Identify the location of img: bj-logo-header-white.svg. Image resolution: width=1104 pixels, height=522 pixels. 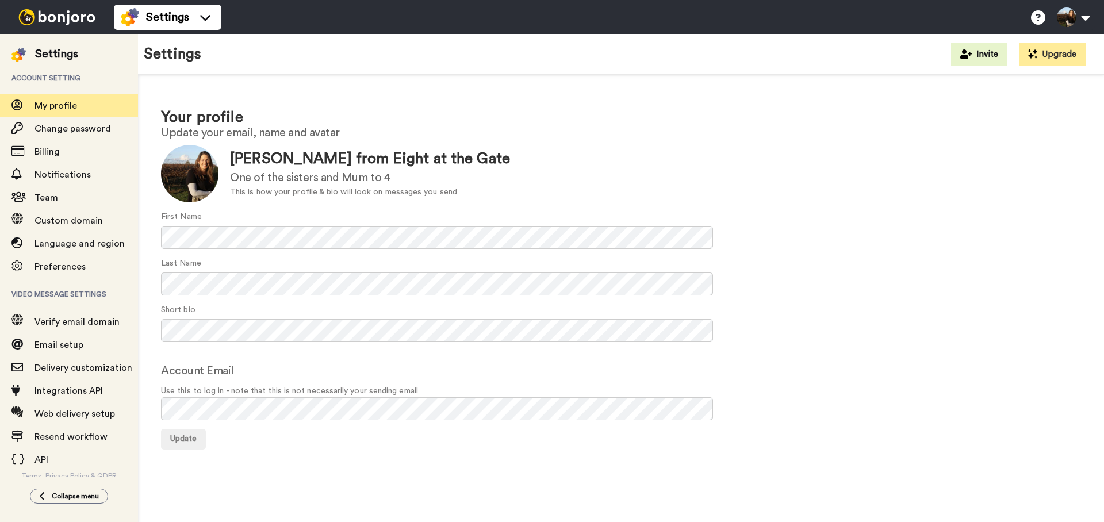
(57, 17).